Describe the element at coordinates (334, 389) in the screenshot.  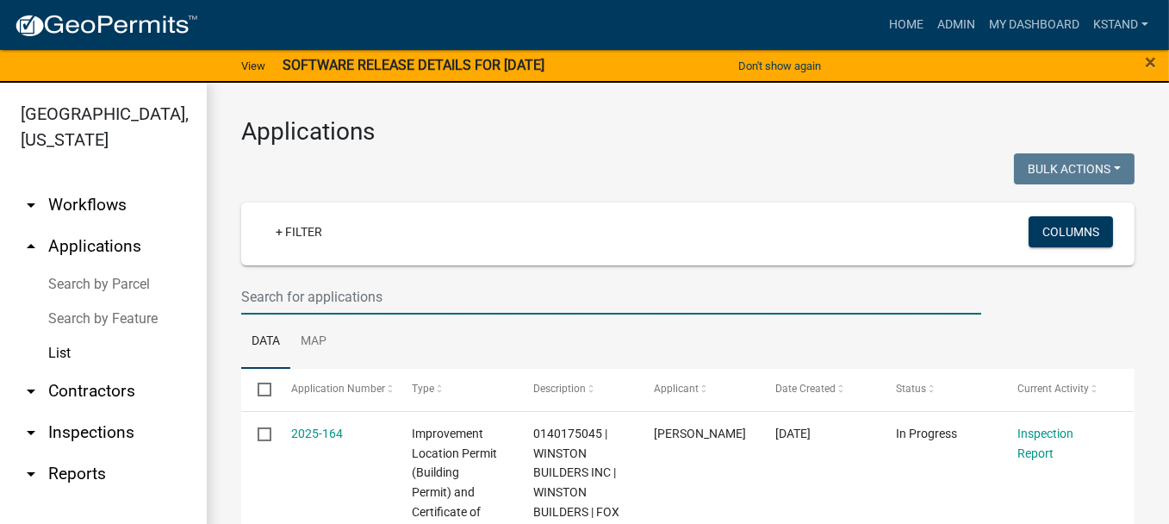
I see `datatable-header-cell: Application Number` at that location.